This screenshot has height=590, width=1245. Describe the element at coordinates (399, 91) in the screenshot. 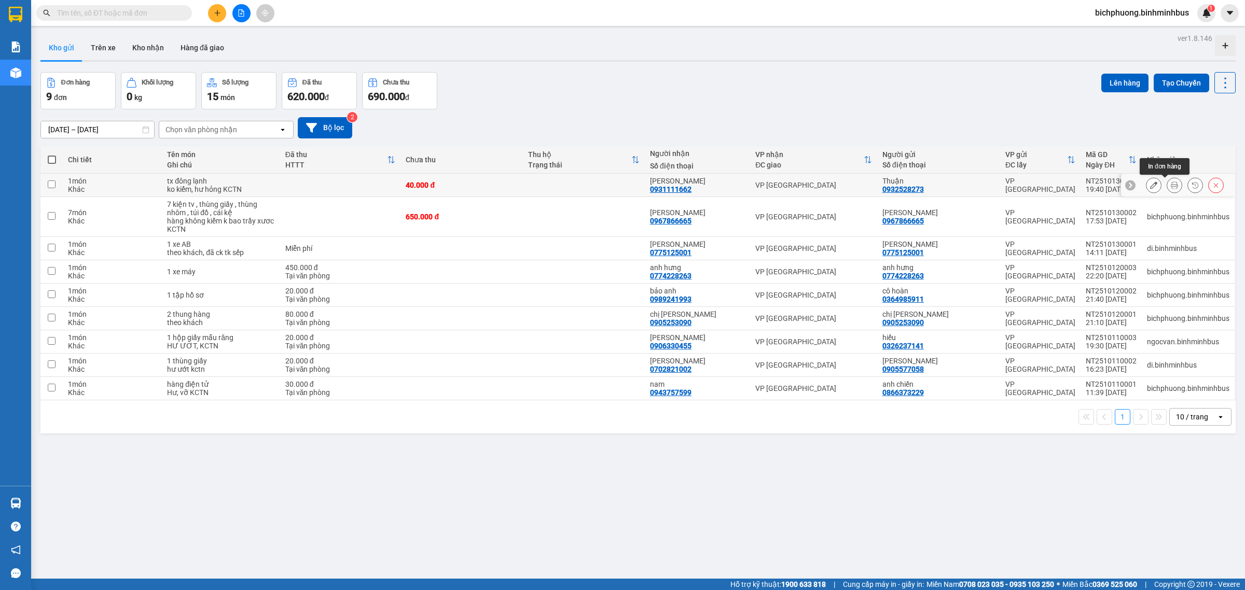

I see `button: Chưa thu690.000đ` at that location.